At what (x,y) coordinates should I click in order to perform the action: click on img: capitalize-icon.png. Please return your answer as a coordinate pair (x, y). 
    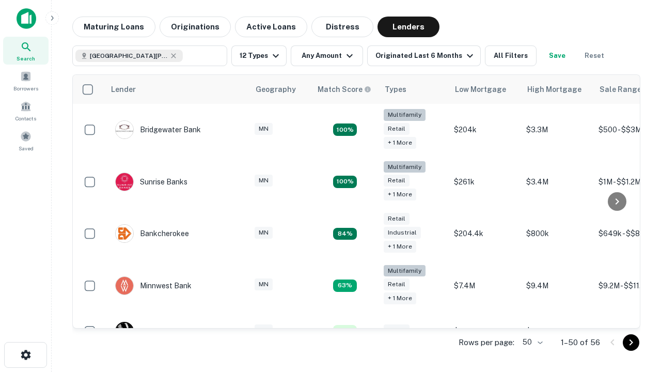
    Looking at the image, I should click on (26, 19).